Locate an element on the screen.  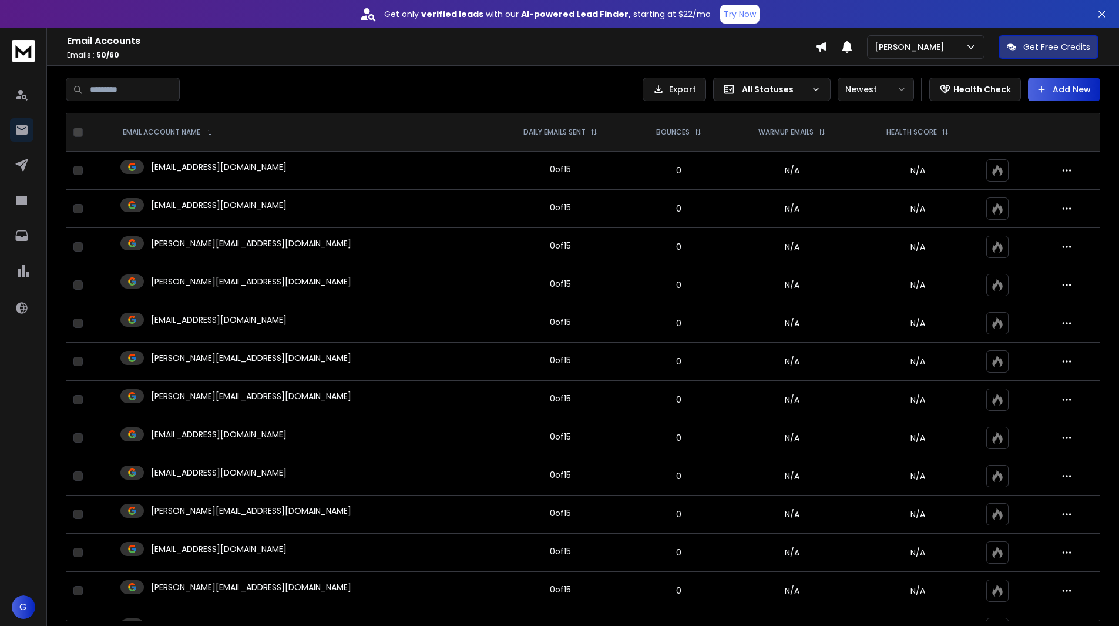
p: Emails : is located at coordinates (441, 55).